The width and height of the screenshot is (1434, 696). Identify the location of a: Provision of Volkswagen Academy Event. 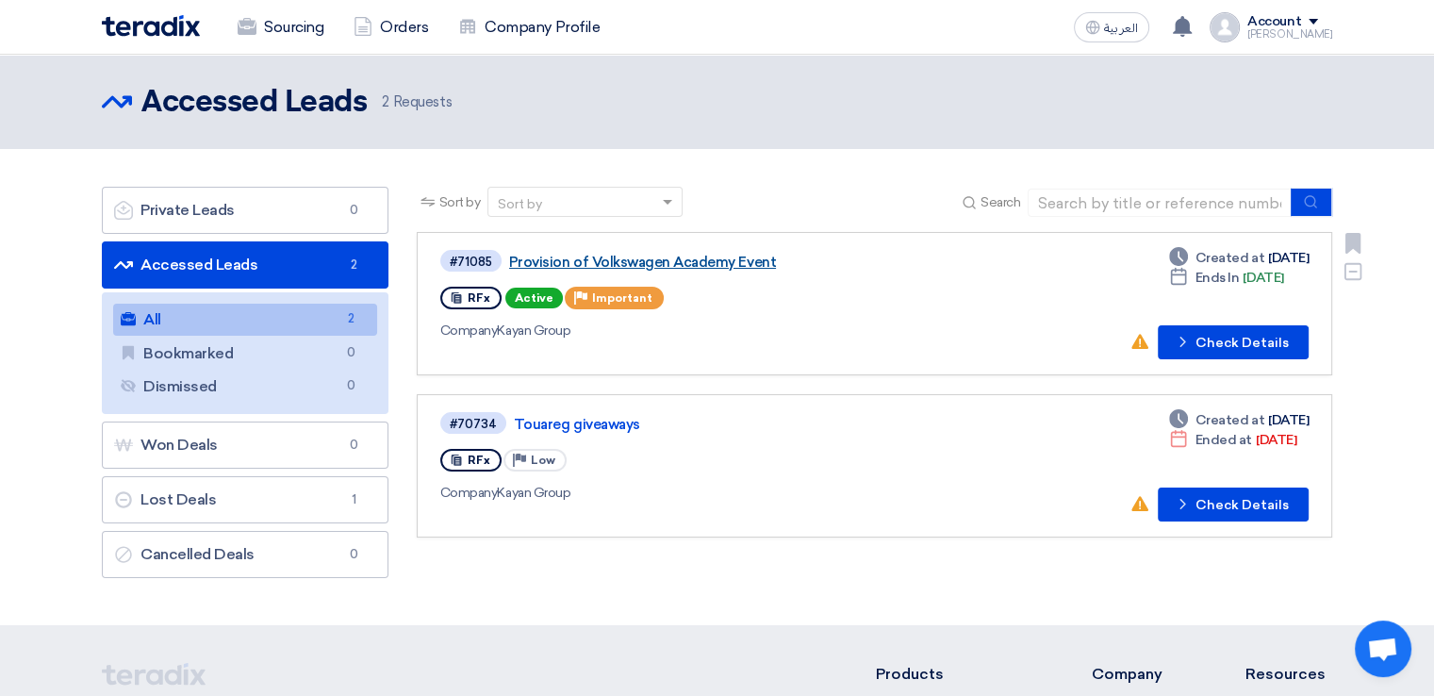
(745, 262).